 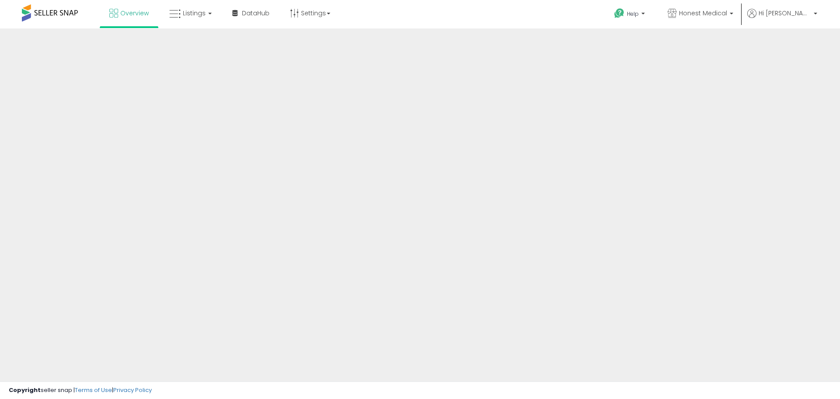 I want to click on a: Privacy Policy, so click(x=133, y=389).